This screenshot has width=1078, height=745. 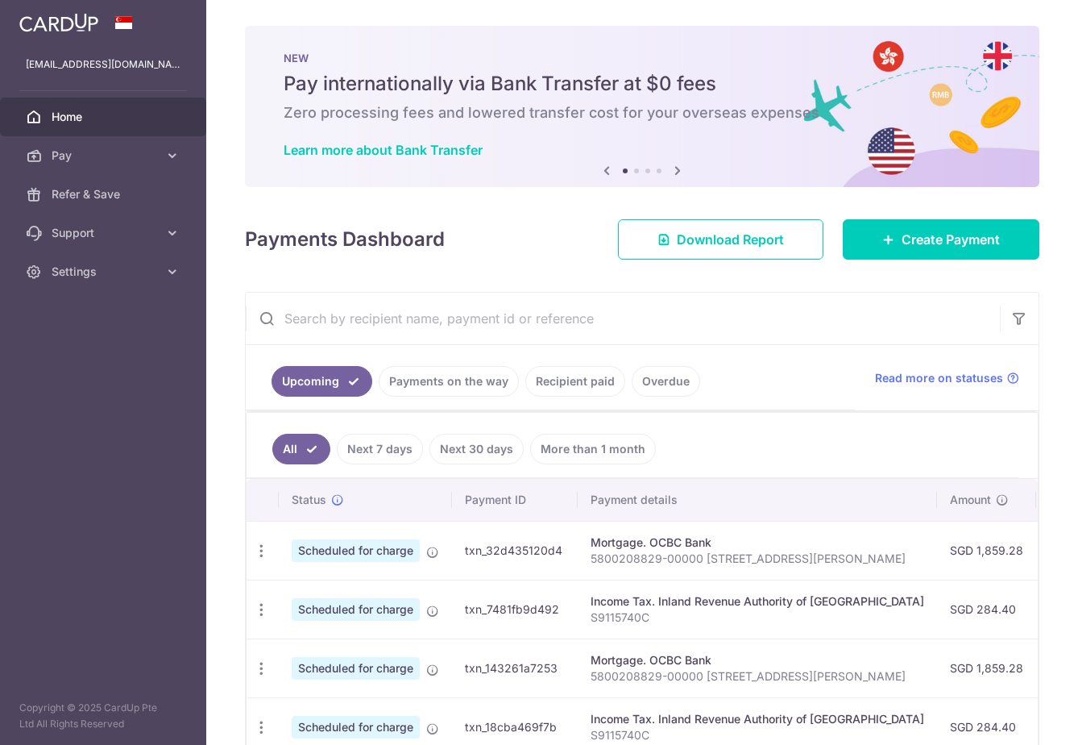 I want to click on img: CardUp, so click(x=59, y=23).